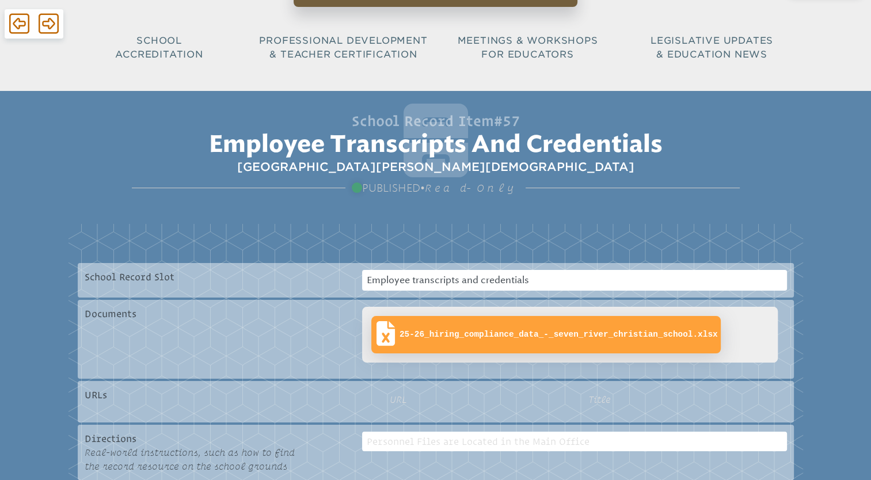 Image resolution: width=871 pixels, height=480 pixels. I want to click on p: URLs, so click(199, 395).